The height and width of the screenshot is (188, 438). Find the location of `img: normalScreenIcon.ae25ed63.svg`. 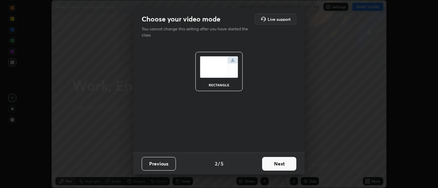

img: normalScreenIcon.ae25ed63.svg is located at coordinates (219, 67).